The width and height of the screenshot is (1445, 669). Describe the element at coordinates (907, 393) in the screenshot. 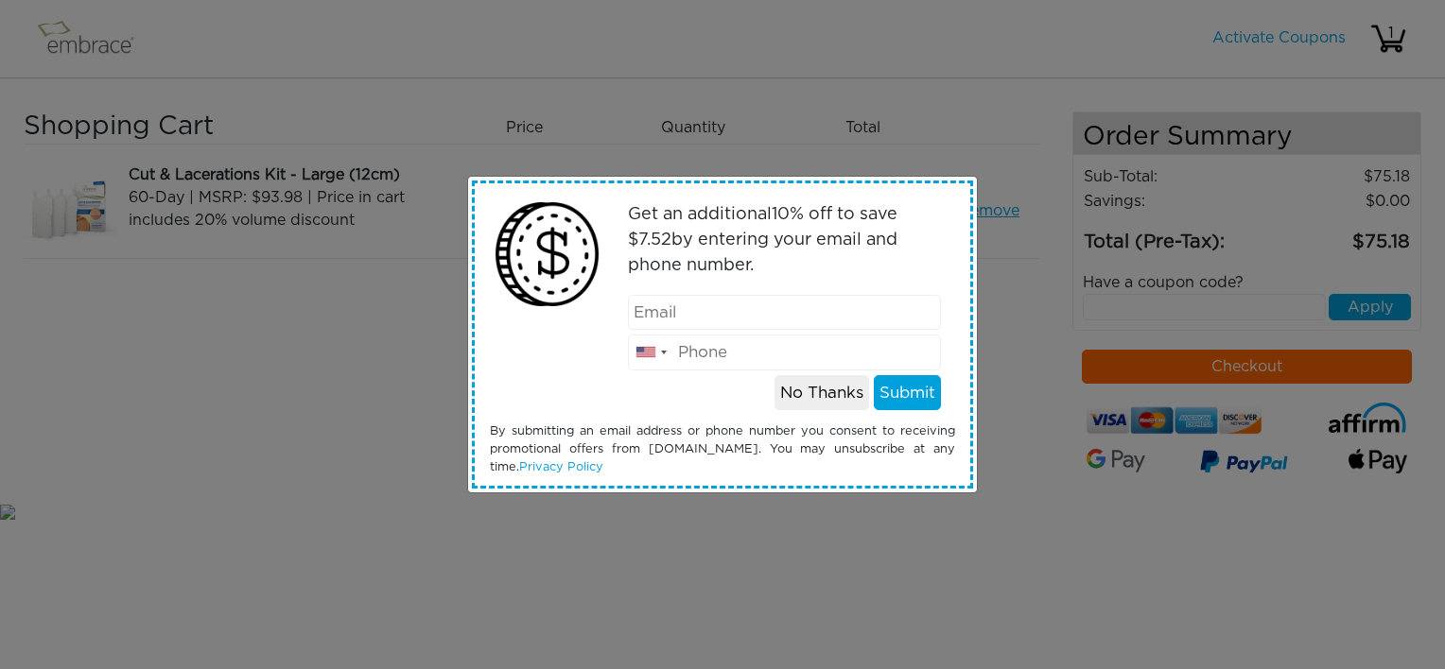

I see `button: Submit` at that location.